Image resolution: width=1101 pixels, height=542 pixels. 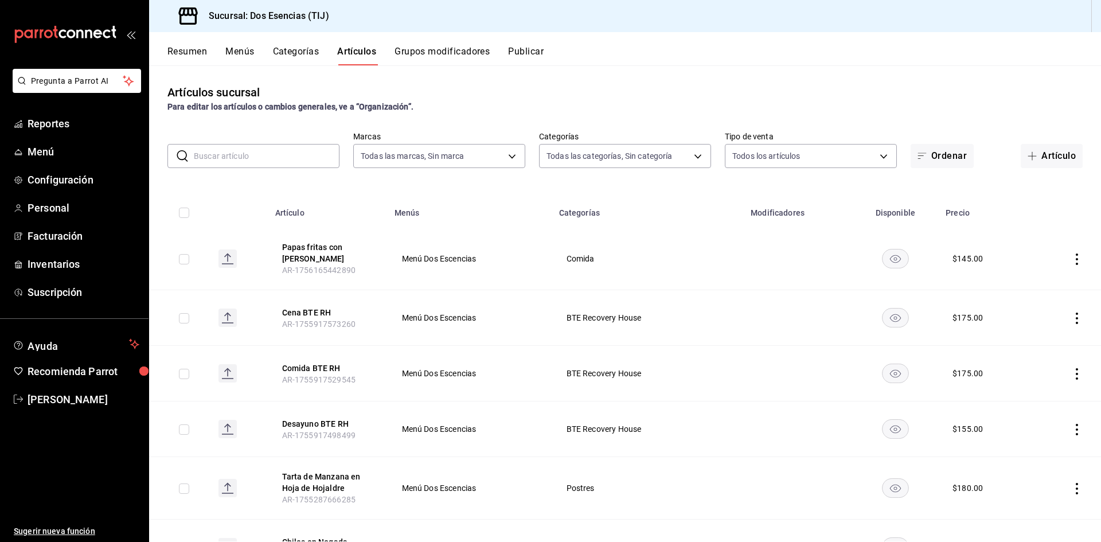 I want to click on span: Todos los artículos, so click(x=766, y=156).